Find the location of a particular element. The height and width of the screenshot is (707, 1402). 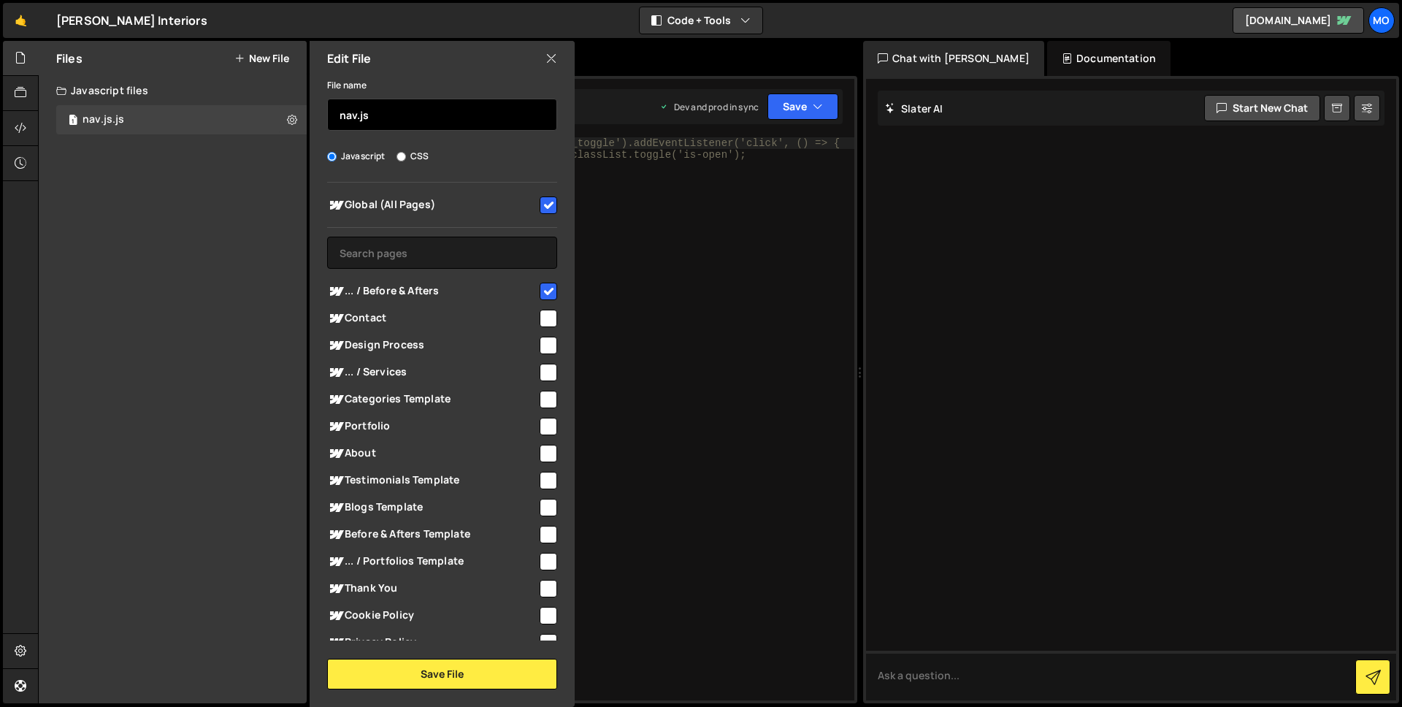

input: Search pages is located at coordinates (442, 253).